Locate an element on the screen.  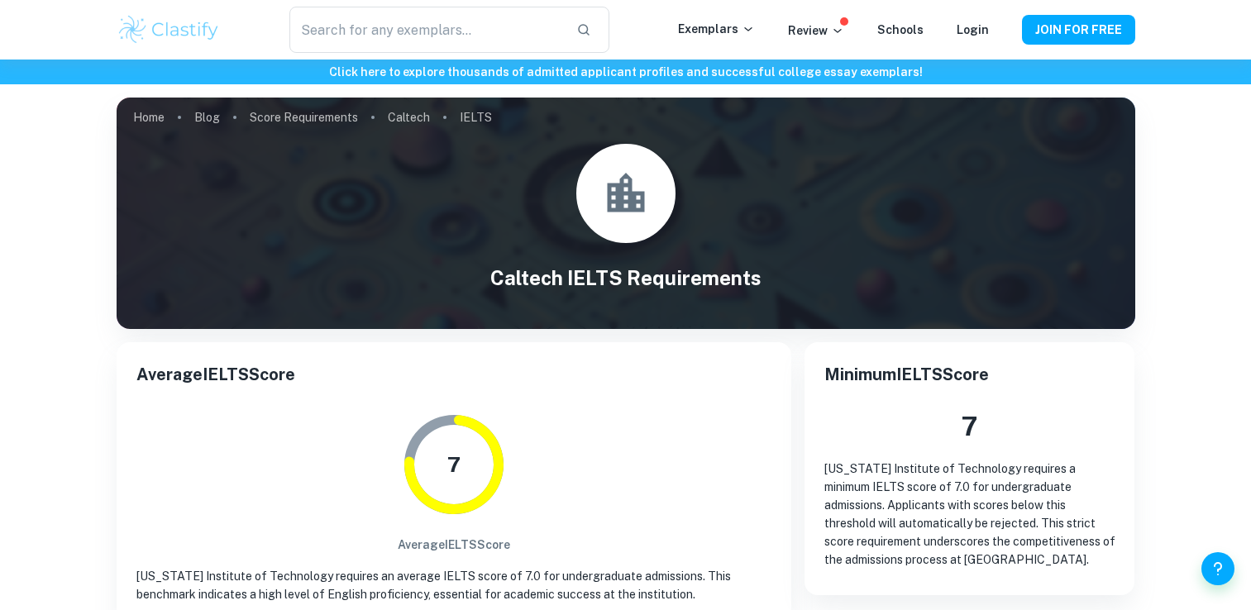
a: Clastify logo is located at coordinates (169, 30).